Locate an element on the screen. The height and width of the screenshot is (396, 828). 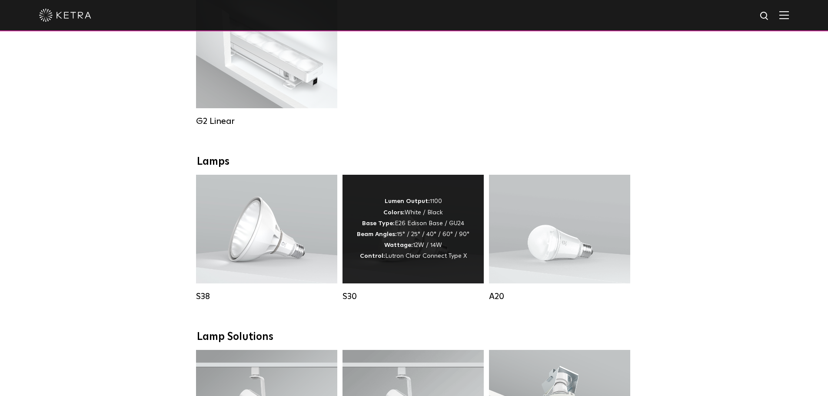
img: search icon is located at coordinates (764, 16).